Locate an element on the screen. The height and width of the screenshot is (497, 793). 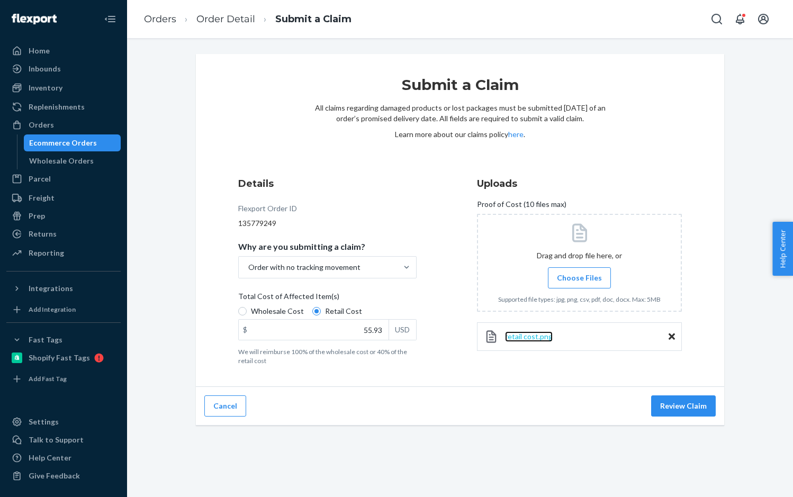
span: Proof of Cost (10 files max) is located at coordinates (521, 206).